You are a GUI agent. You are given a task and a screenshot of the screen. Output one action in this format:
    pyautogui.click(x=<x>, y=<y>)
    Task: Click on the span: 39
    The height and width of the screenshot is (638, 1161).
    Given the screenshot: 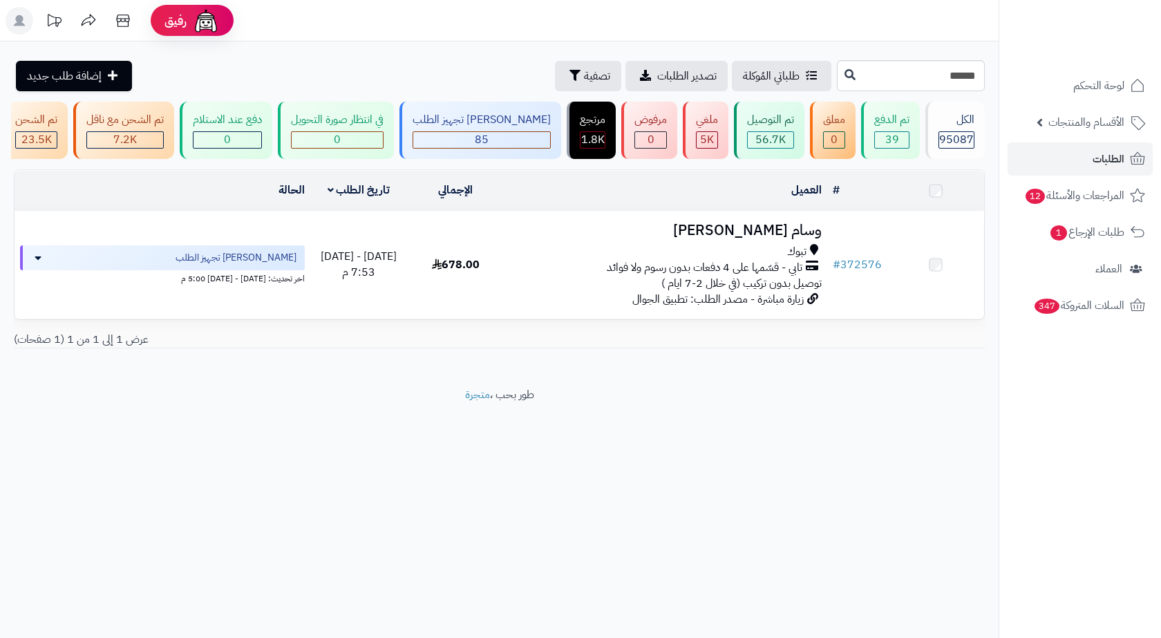 What is the action you would take?
    pyautogui.click(x=892, y=140)
    